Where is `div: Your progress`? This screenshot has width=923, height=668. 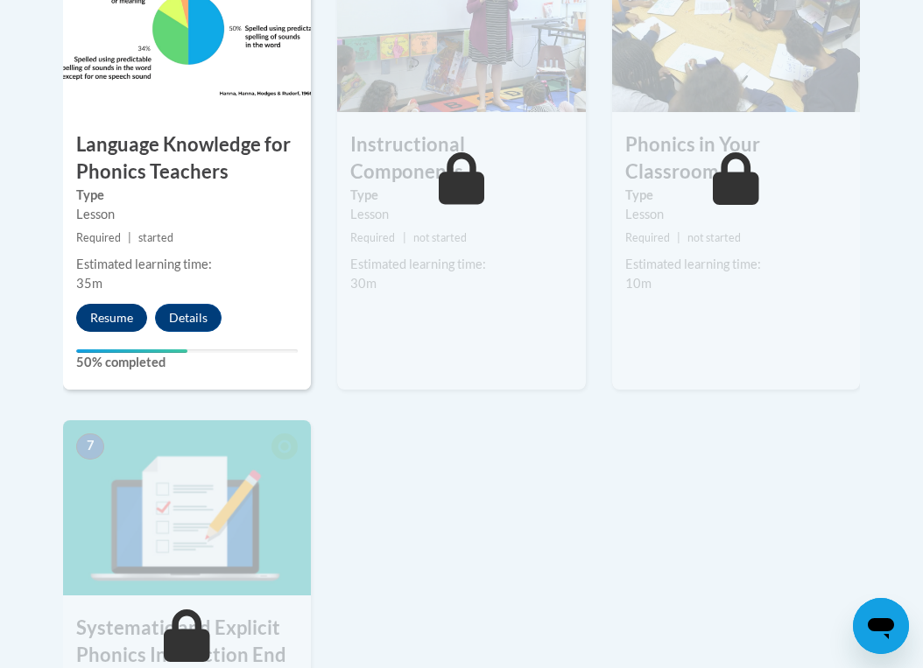 div: Your progress is located at coordinates (131, 351).